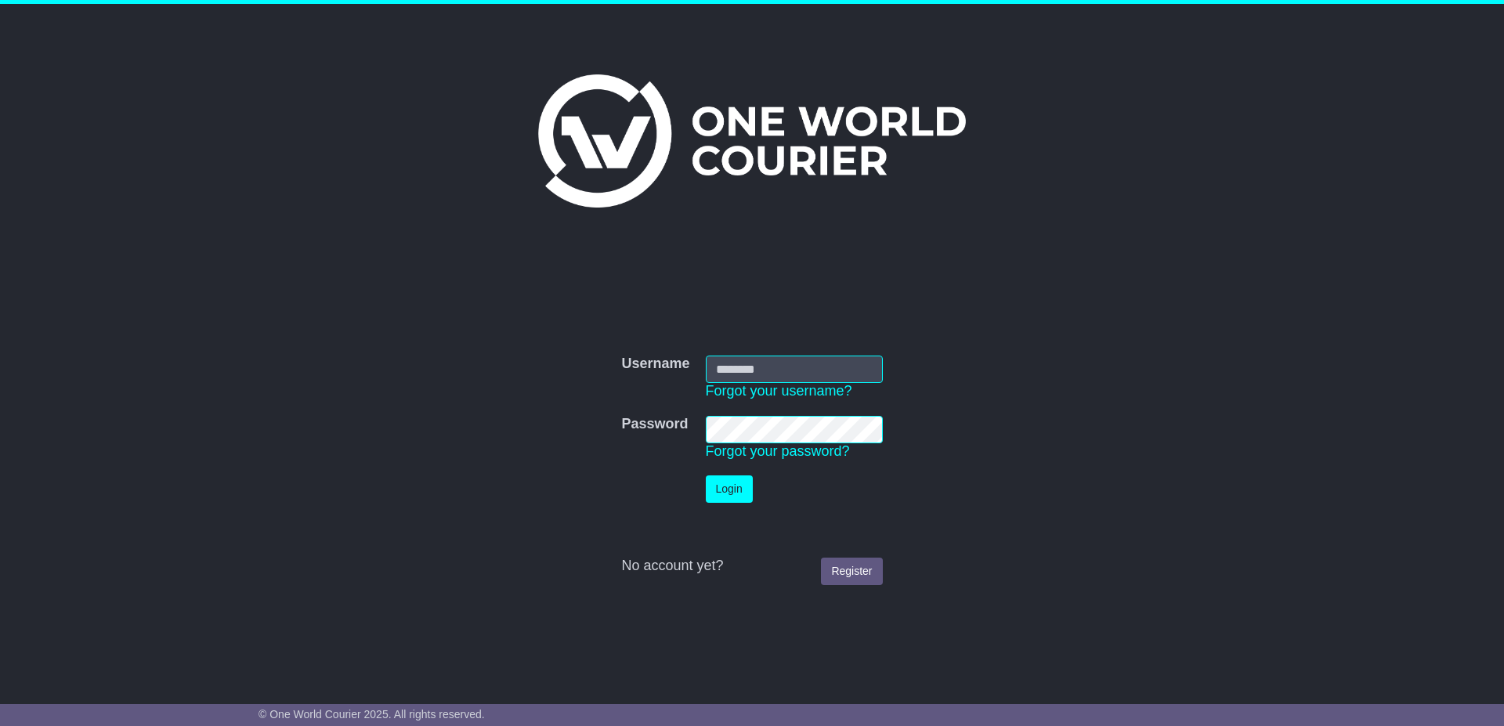 This screenshot has width=1504, height=726. I want to click on span: © One World Courier 2025. All rights reserved., so click(371, 714).